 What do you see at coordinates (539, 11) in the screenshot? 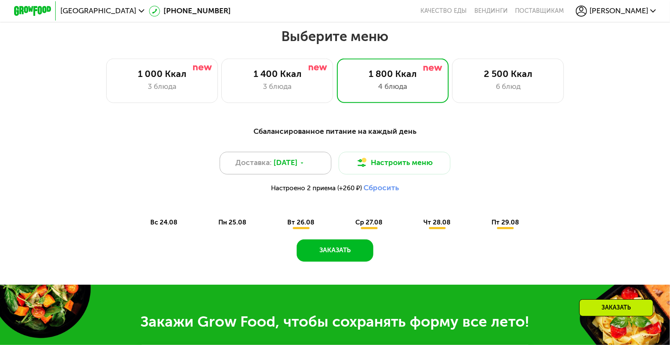
I see `div: поставщикам` at bounding box center [539, 11].